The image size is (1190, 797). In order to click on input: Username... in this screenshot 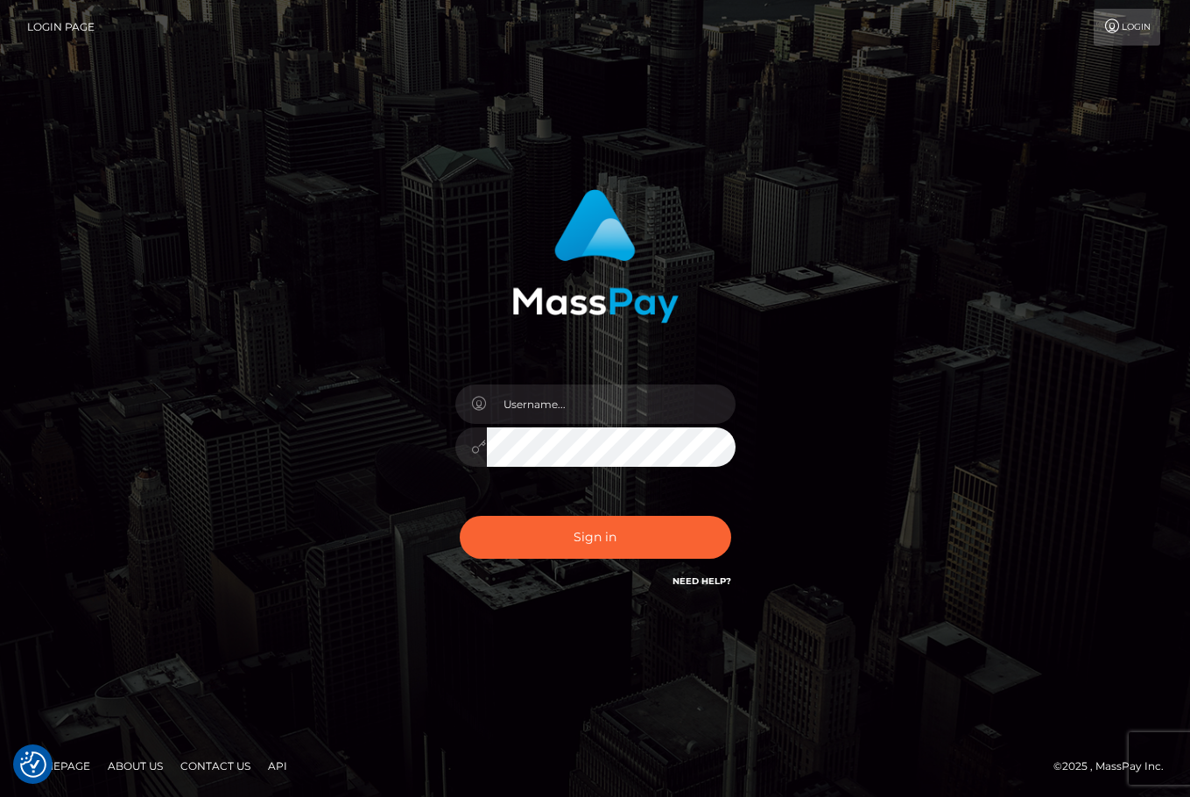, I will do `click(611, 404)`.